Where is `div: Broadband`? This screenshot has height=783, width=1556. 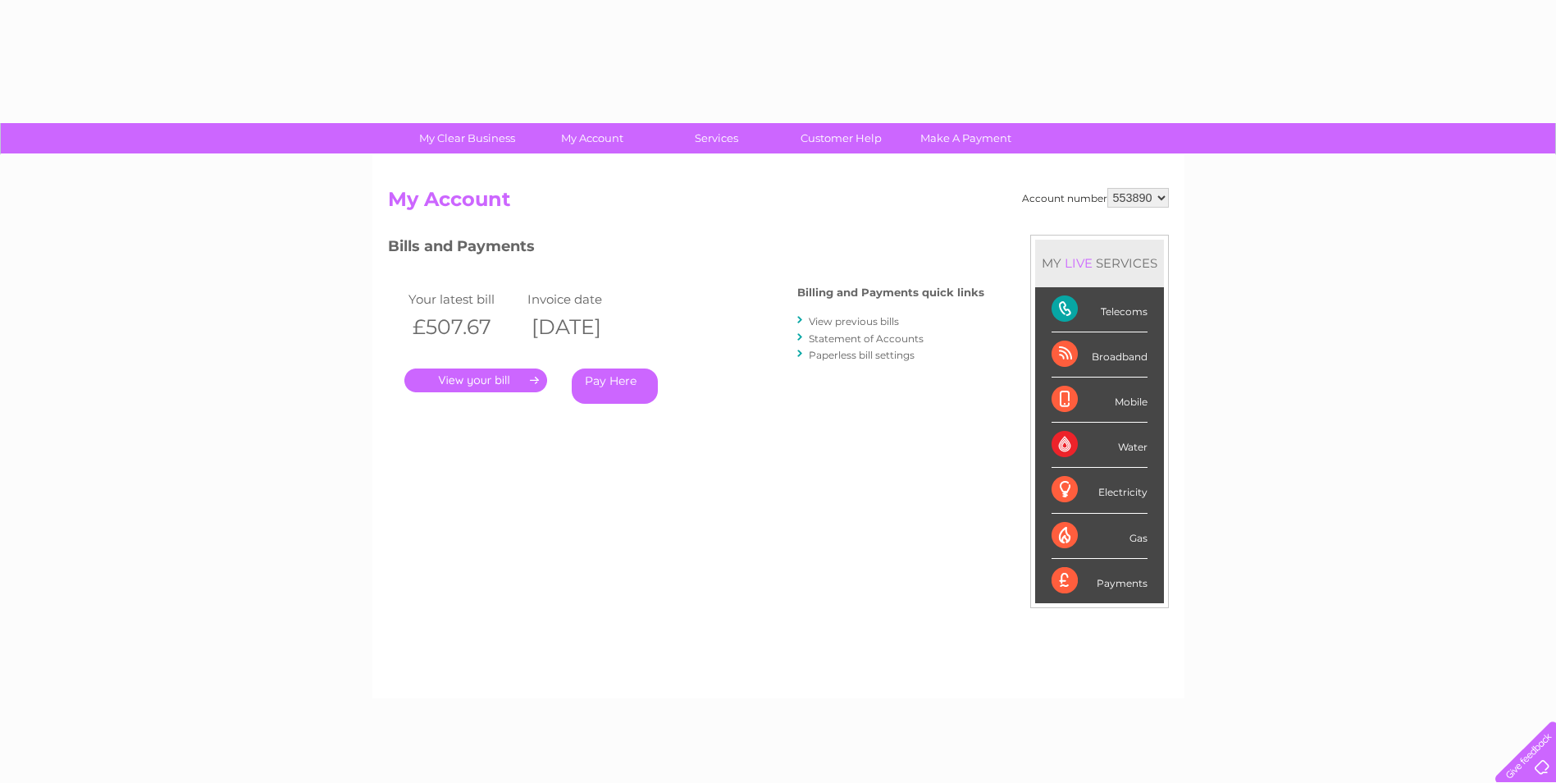
div: Broadband is located at coordinates (1099, 354).